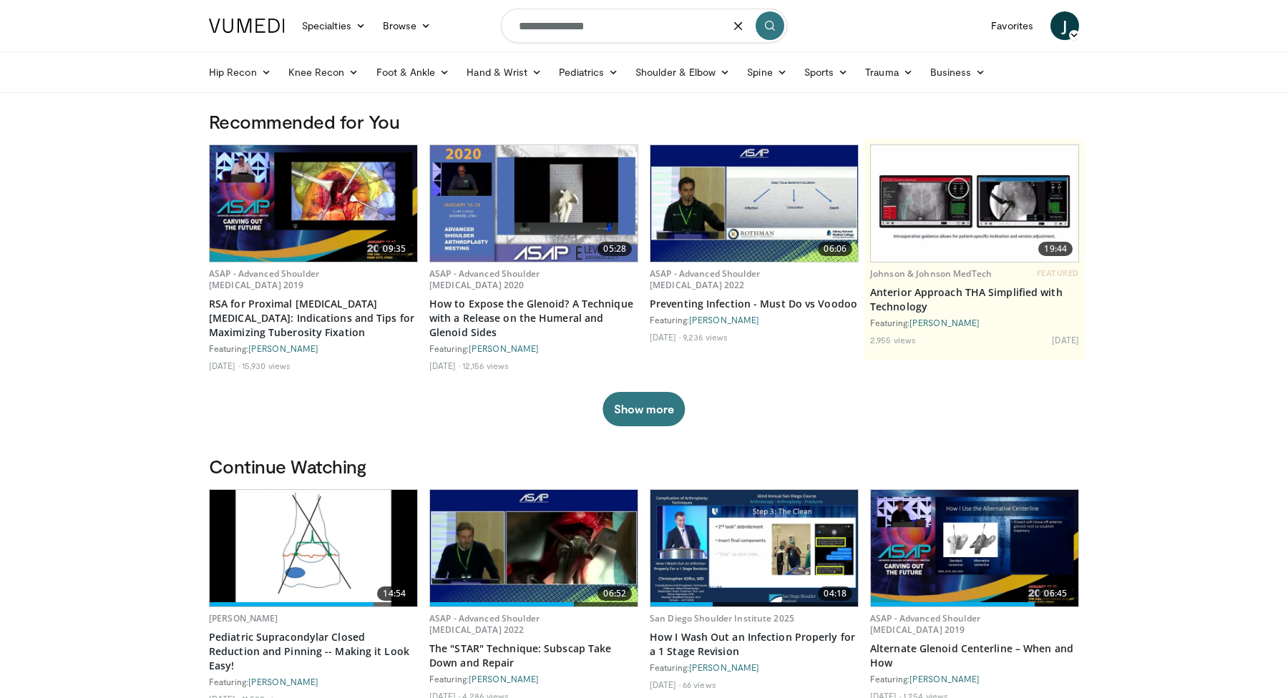 The width and height of the screenshot is (1288, 698). What do you see at coordinates (534, 203) in the screenshot?
I see `a: 05:28` at bounding box center [534, 203].